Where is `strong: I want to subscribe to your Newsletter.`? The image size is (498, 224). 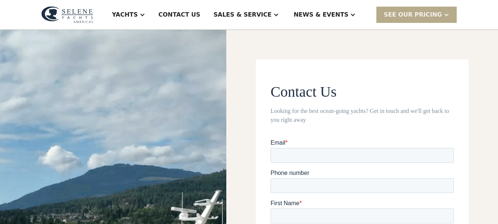
strong: I want to subscribe to your Newsletter. is located at coordinates (62, 167).